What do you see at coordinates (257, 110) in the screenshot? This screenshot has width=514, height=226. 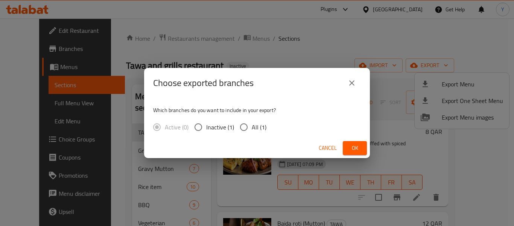 I see `p: Which branches do you want to include in your export?` at bounding box center [257, 110].